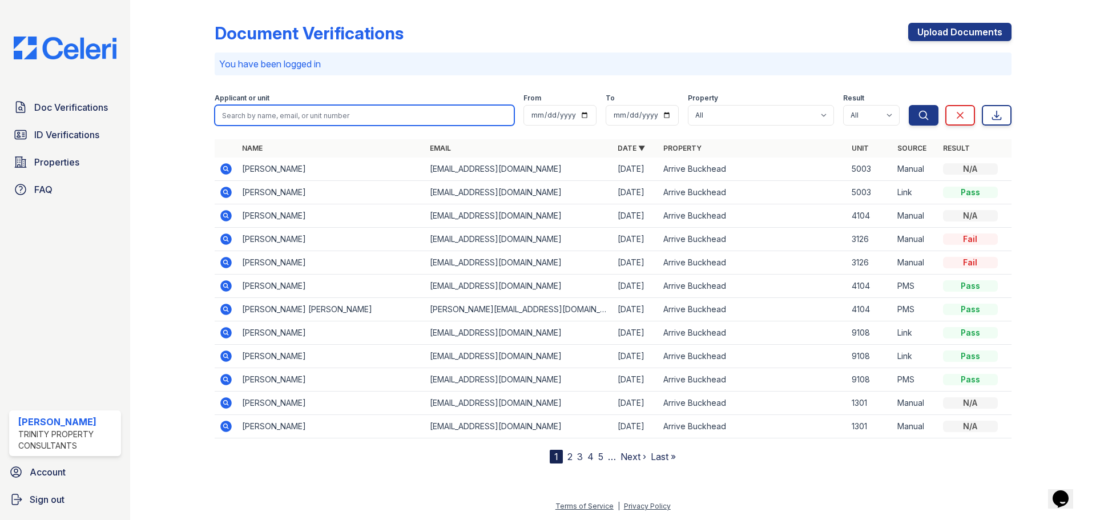 The image size is (1096, 520). What do you see at coordinates (613, 64) in the screenshot?
I see `p: You have been logged in` at bounding box center [613, 64].